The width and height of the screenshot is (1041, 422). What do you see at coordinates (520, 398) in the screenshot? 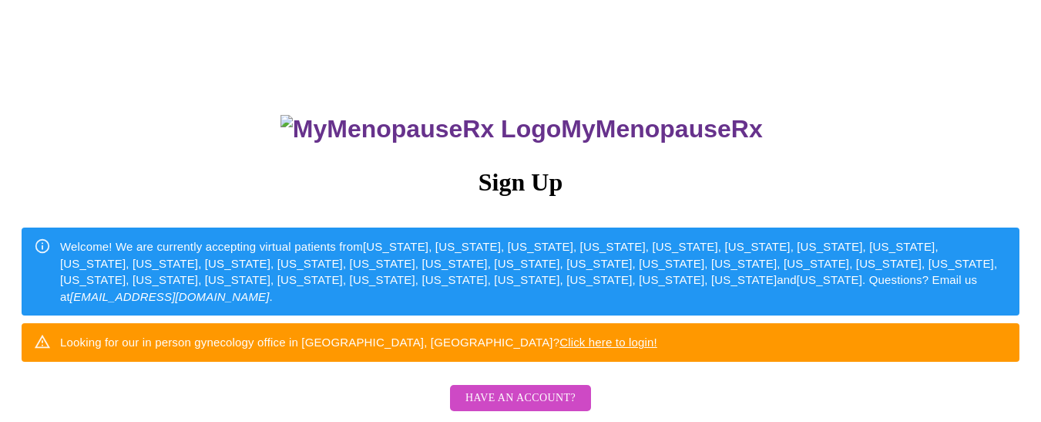
I see `button: Have an account?` at bounding box center [520, 398].